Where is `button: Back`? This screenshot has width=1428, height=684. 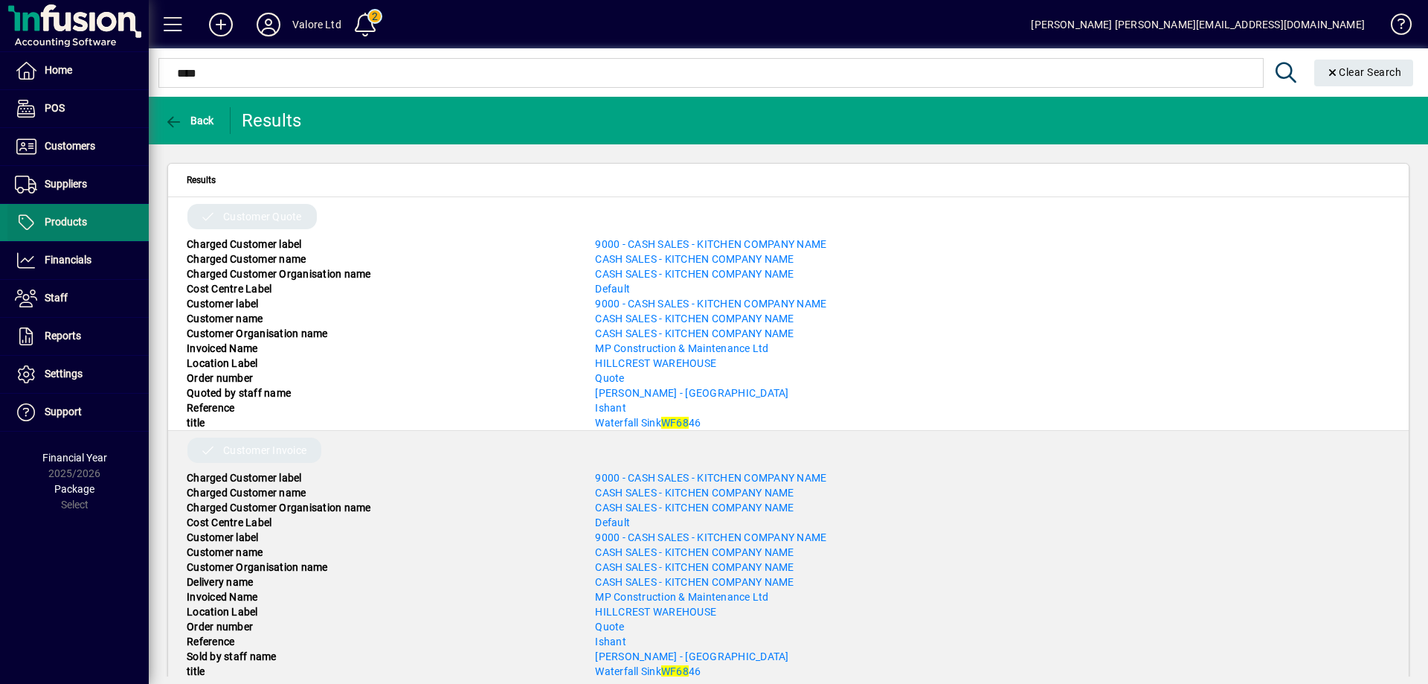
button: Back is located at coordinates (189, 120).